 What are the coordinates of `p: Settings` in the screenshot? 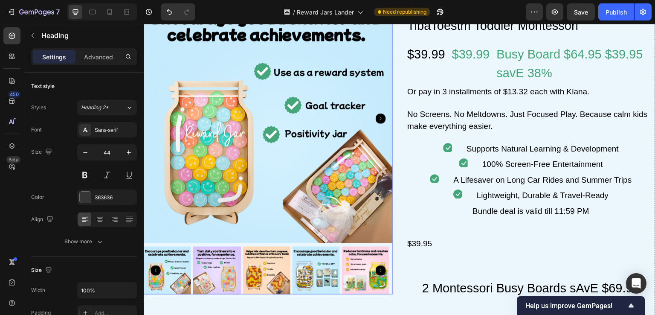 It's located at (54, 57).